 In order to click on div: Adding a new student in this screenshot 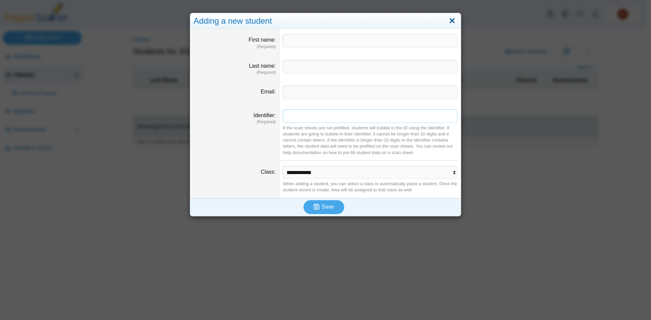, I will do `click(325, 21)`.